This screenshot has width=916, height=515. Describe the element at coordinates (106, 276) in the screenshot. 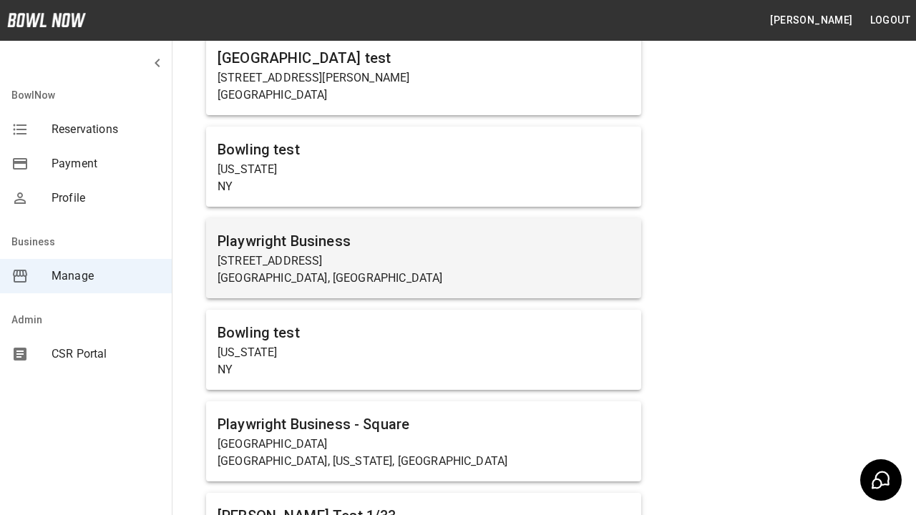

I see `span: Manage` at that location.